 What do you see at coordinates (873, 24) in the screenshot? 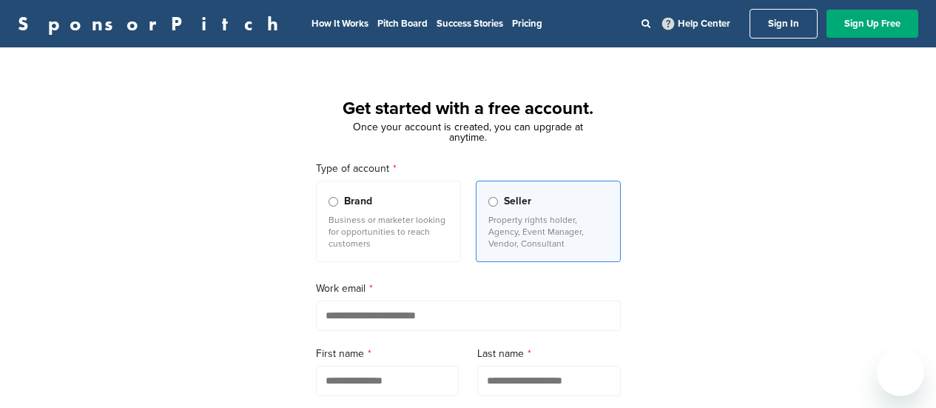
I see `a: Sign Up Free` at bounding box center [873, 24].